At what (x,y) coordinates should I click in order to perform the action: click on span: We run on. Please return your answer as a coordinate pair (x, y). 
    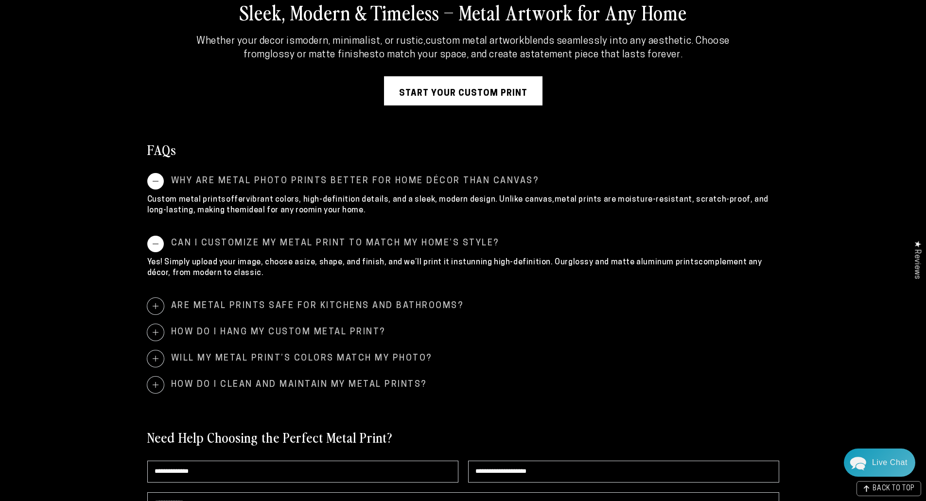
    Looking at the image, I should click on (103, 282).